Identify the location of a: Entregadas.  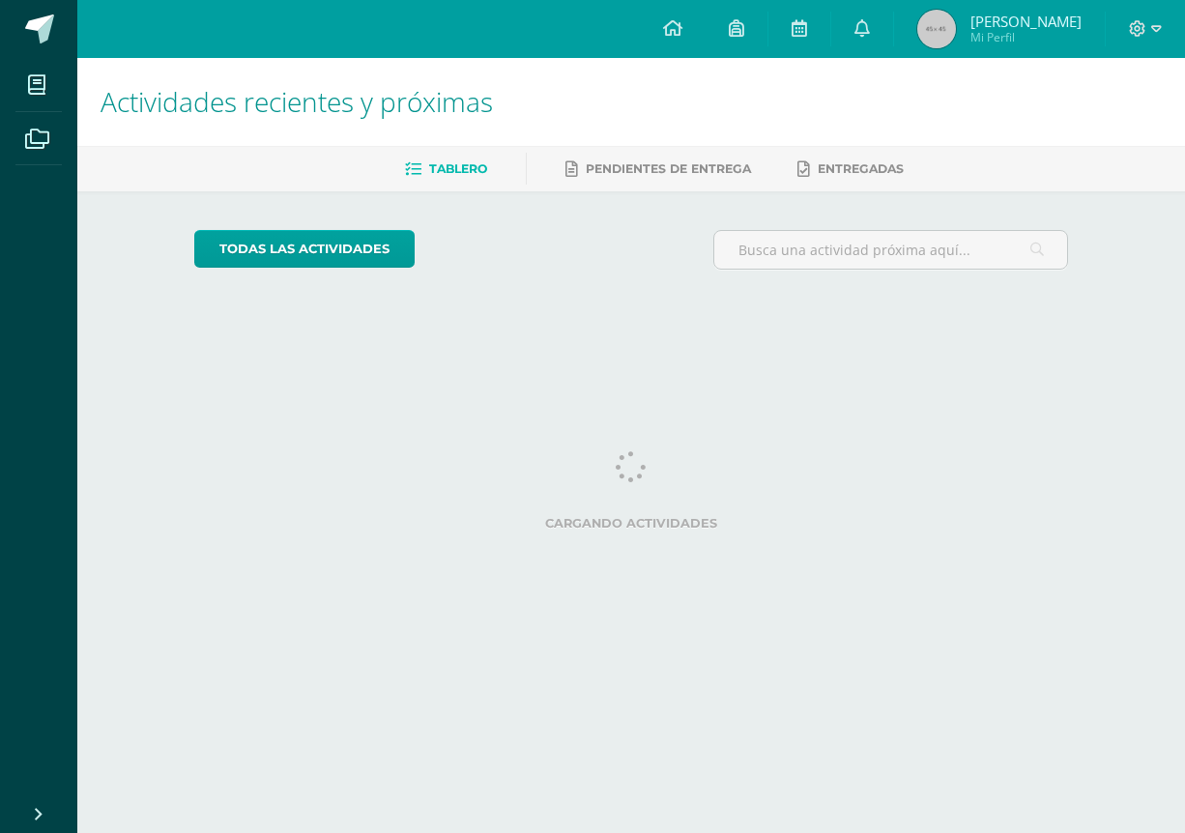
(850, 169).